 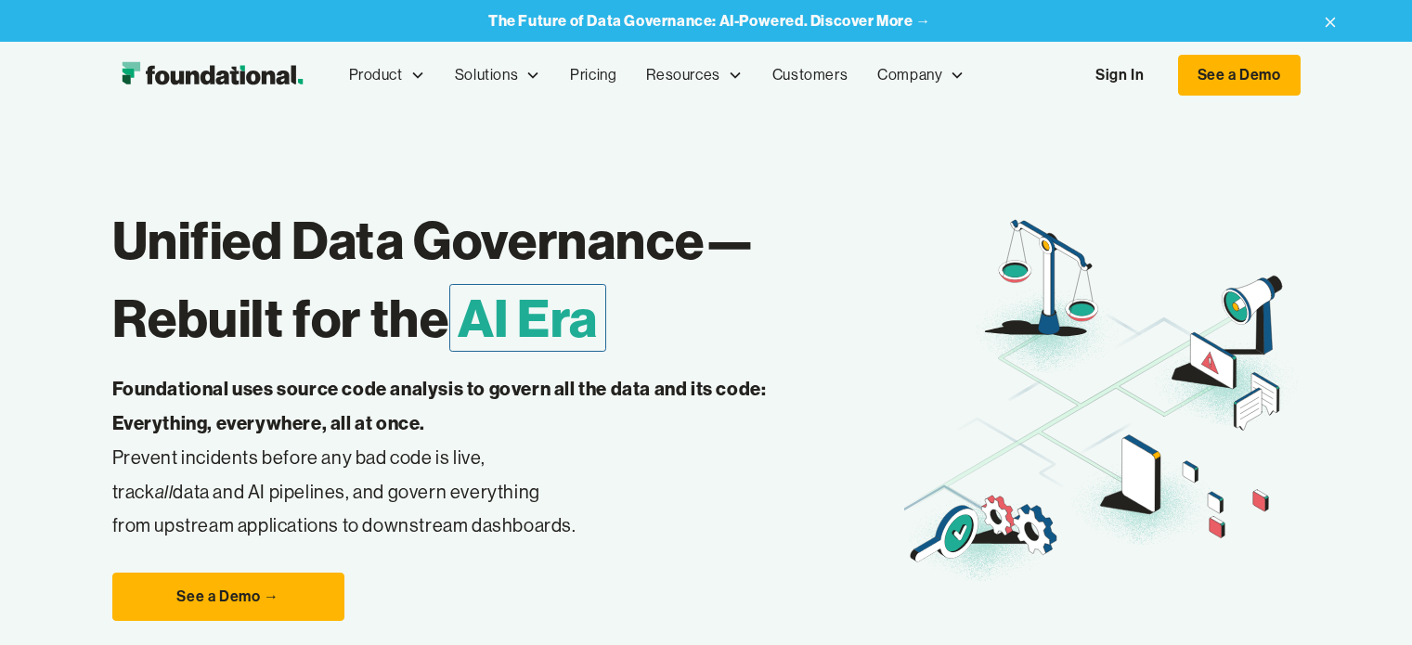 What do you see at coordinates (212, 75) in the screenshot?
I see `img: Foundational Logo` at bounding box center [212, 75].